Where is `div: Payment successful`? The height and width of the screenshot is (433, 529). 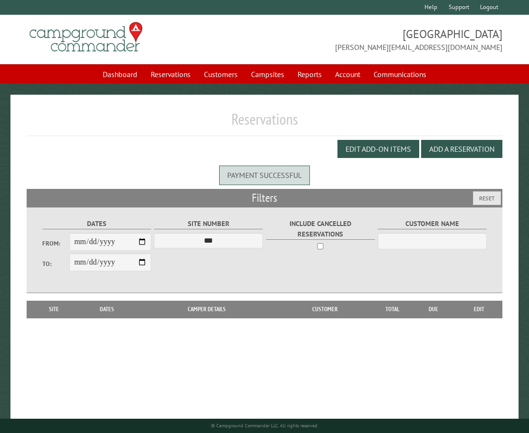
div: Payment successful is located at coordinates (264, 175).